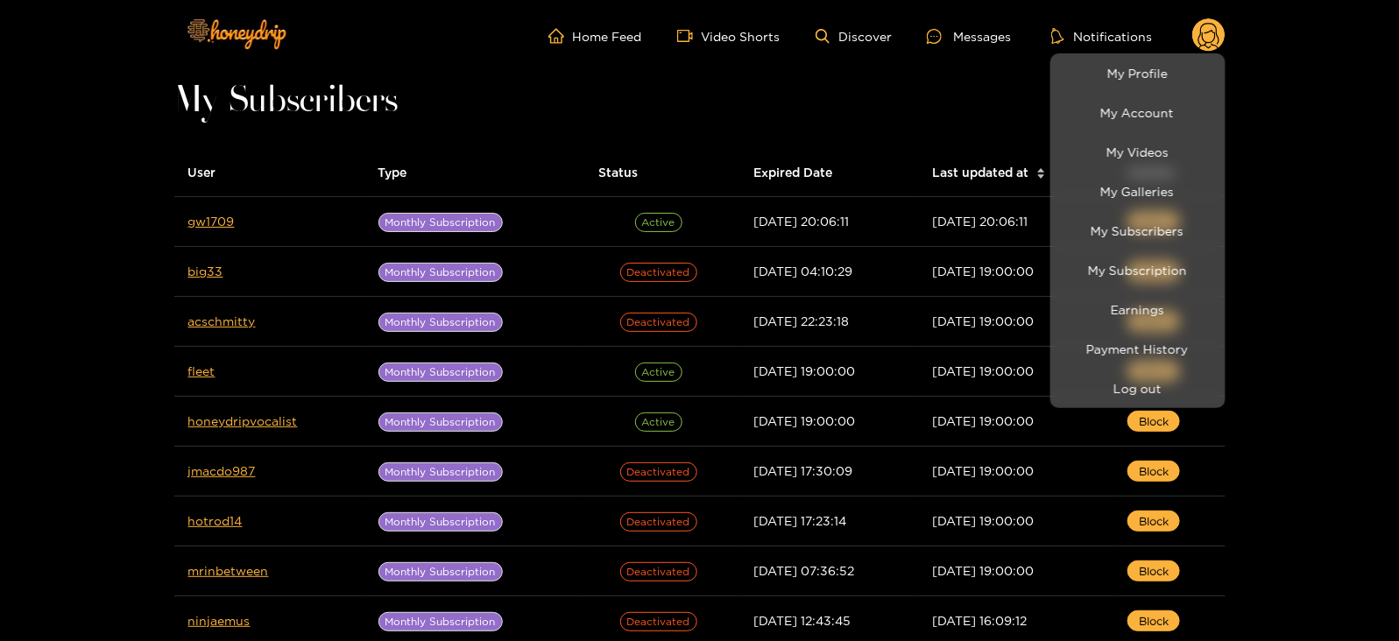  I want to click on a: My Account, so click(1138, 112).